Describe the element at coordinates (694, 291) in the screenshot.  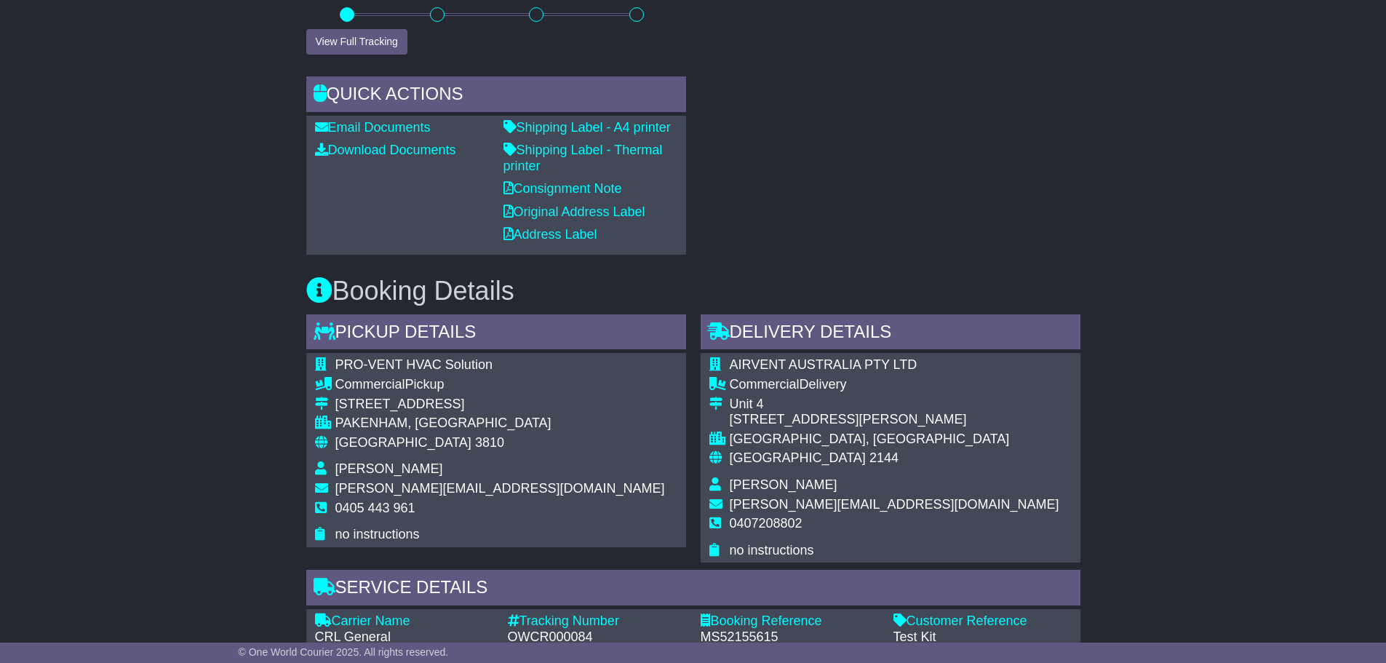
I see `h3: Booking Details` at that location.